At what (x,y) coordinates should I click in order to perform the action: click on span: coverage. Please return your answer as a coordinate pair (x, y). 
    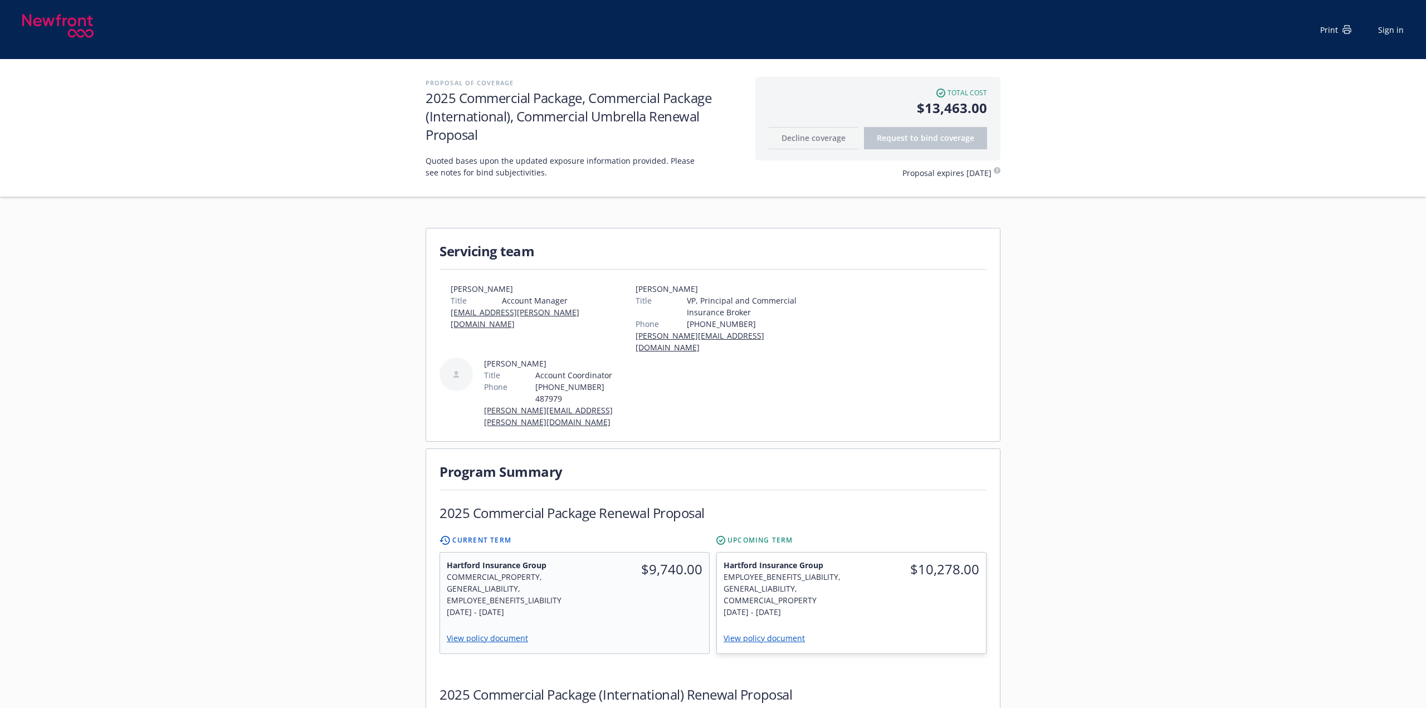
    Looking at the image, I should click on (957, 138).